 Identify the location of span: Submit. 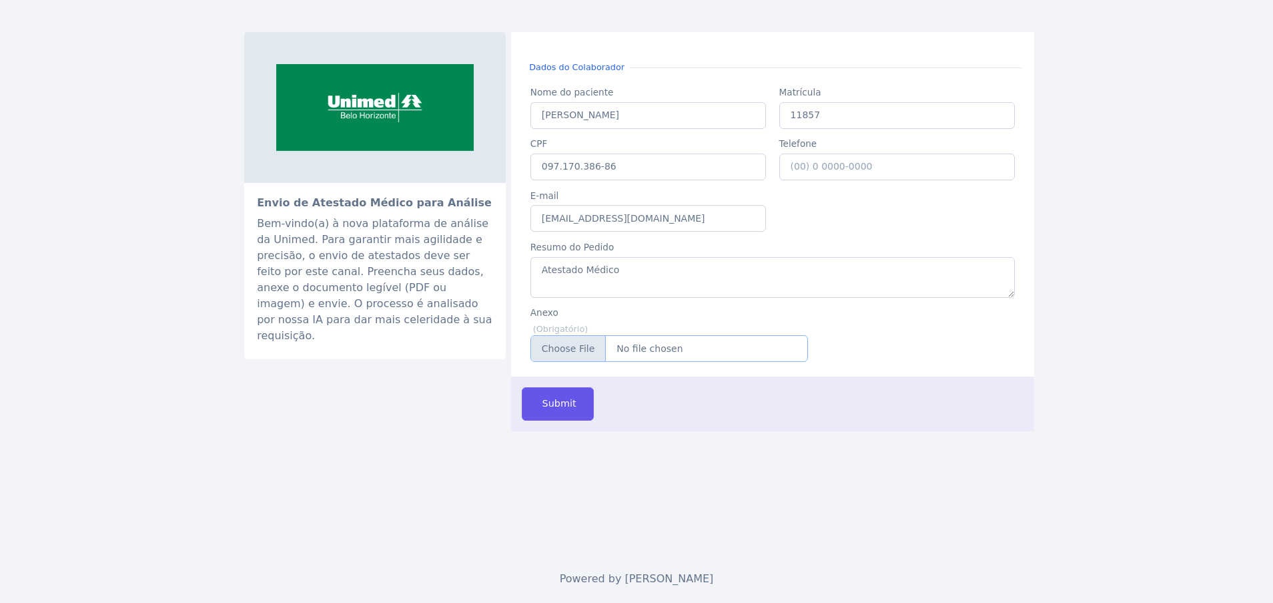
(558, 404).